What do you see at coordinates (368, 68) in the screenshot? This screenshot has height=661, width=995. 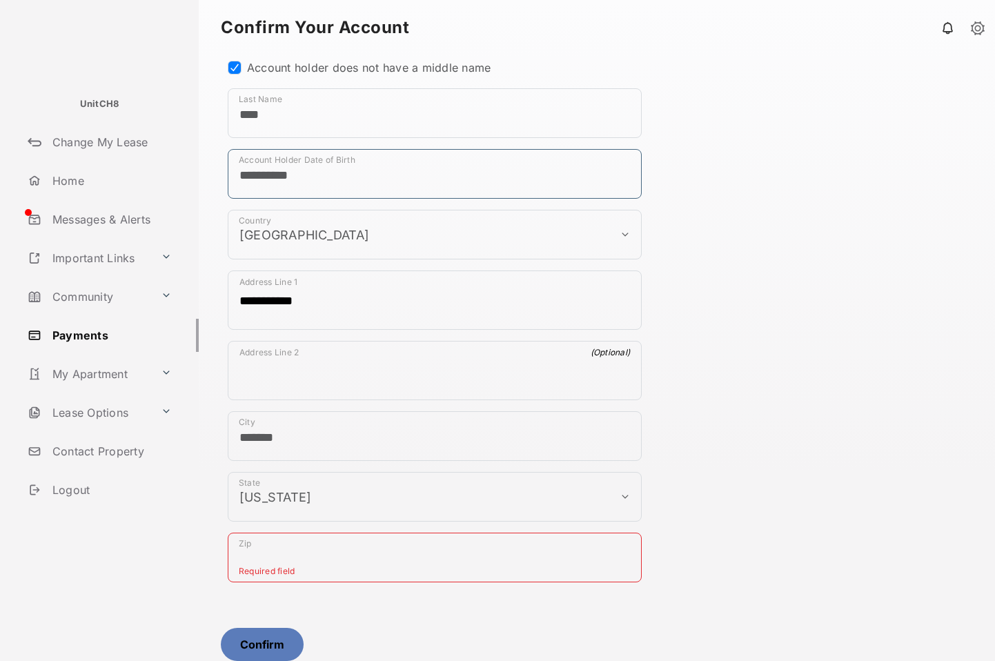 I see `label: Account holder does not have a middle name` at bounding box center [368, 68].